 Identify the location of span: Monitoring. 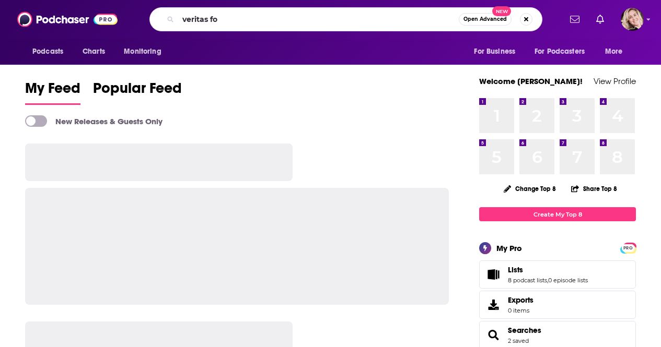
(142, 52).